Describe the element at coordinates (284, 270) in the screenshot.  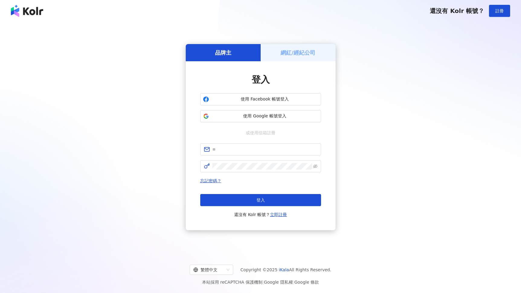
I see `a: iKala` at that location.